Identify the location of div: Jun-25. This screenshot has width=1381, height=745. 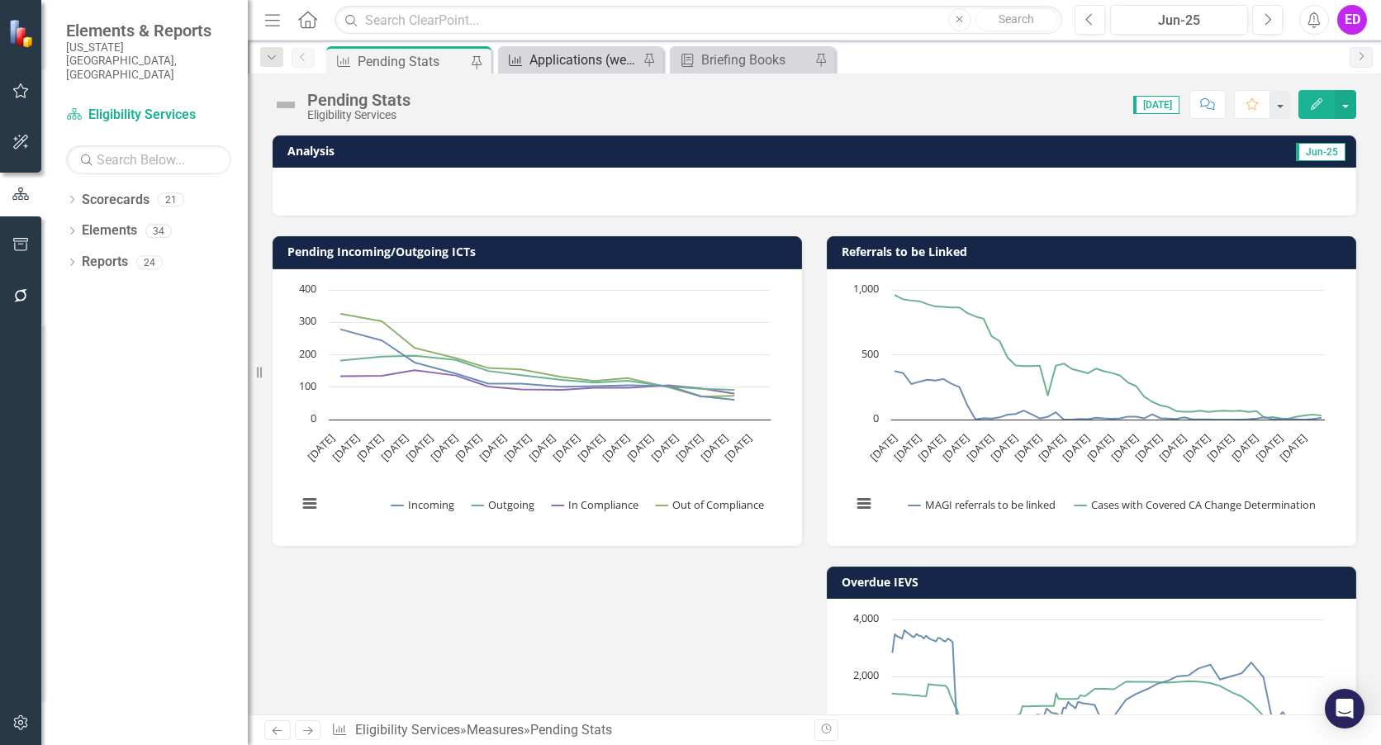
(1178, 21).